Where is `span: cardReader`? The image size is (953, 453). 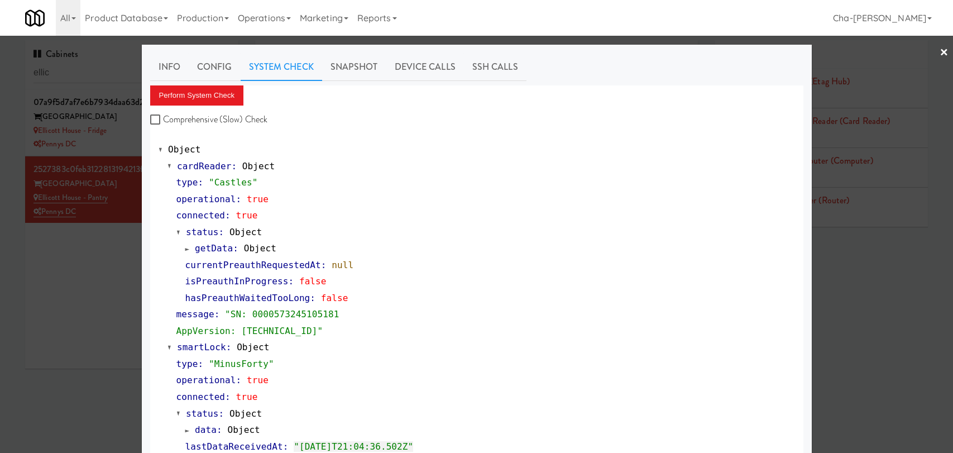
span: cardReader is located at coordinates (204, 166).